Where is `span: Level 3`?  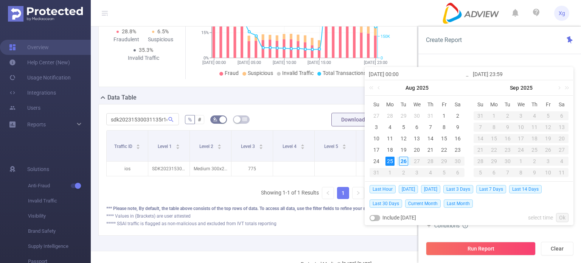 span: Level 3 is located at coordinates (249, 147).